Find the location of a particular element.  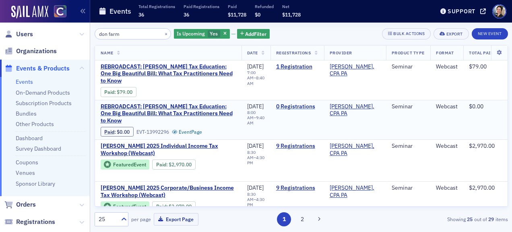

a: New Event is located at coordinates (490, 33).